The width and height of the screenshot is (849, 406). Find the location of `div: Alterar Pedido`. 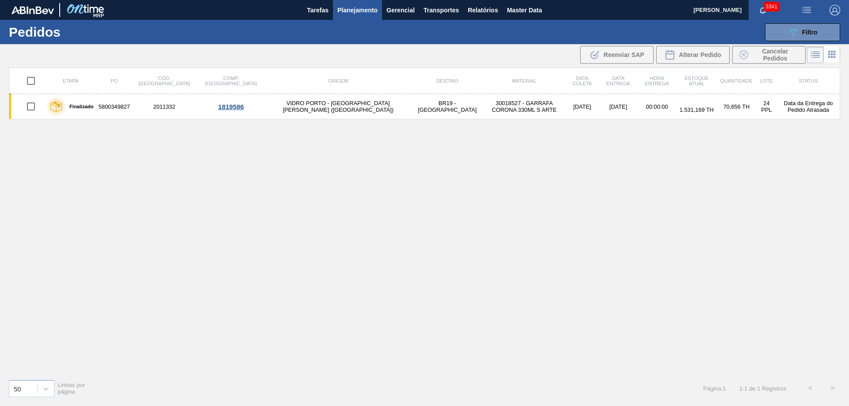

div: Alterar Pedido is located at coordinates (693, 55).